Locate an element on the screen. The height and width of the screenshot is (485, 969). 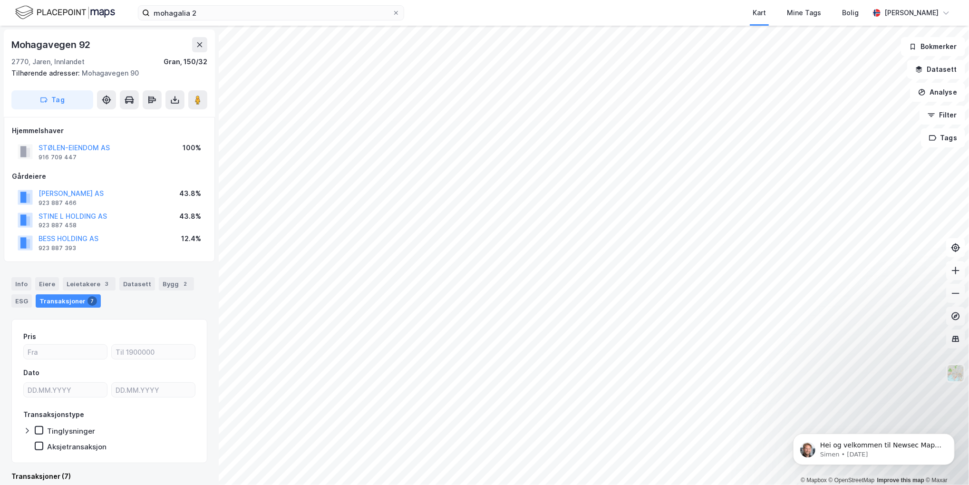
div: 2 is located at coordinates (185, 284).